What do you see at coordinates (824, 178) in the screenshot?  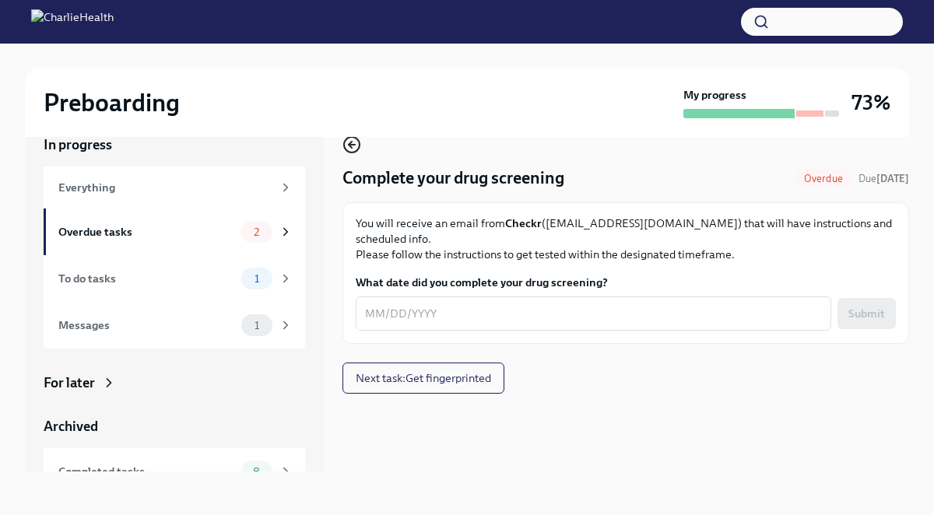 I see `span: Overdue` at bounding box center [824, 178].